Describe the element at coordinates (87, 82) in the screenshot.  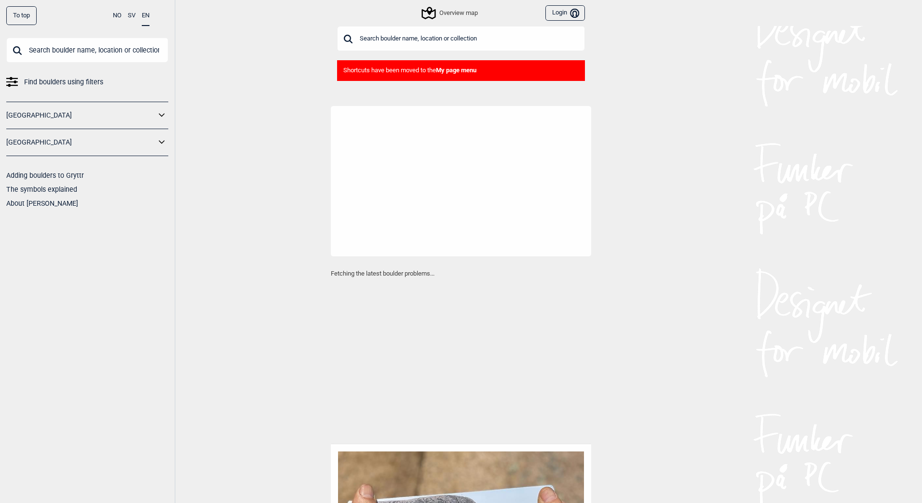
I see `a: Find boulders using filters` at that location.